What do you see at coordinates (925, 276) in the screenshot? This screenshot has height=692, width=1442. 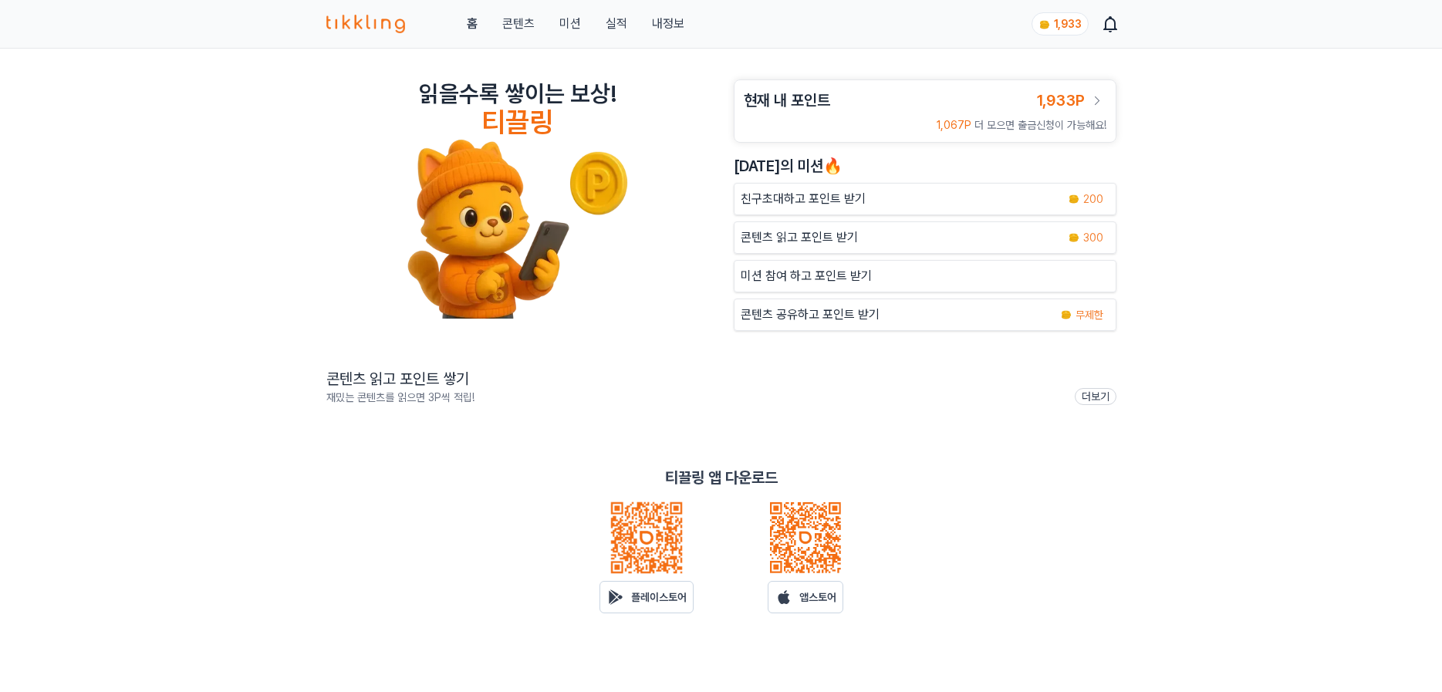 I see `button: 미션 참여 하고 포인트 받기` at bounding box center [925, 276].